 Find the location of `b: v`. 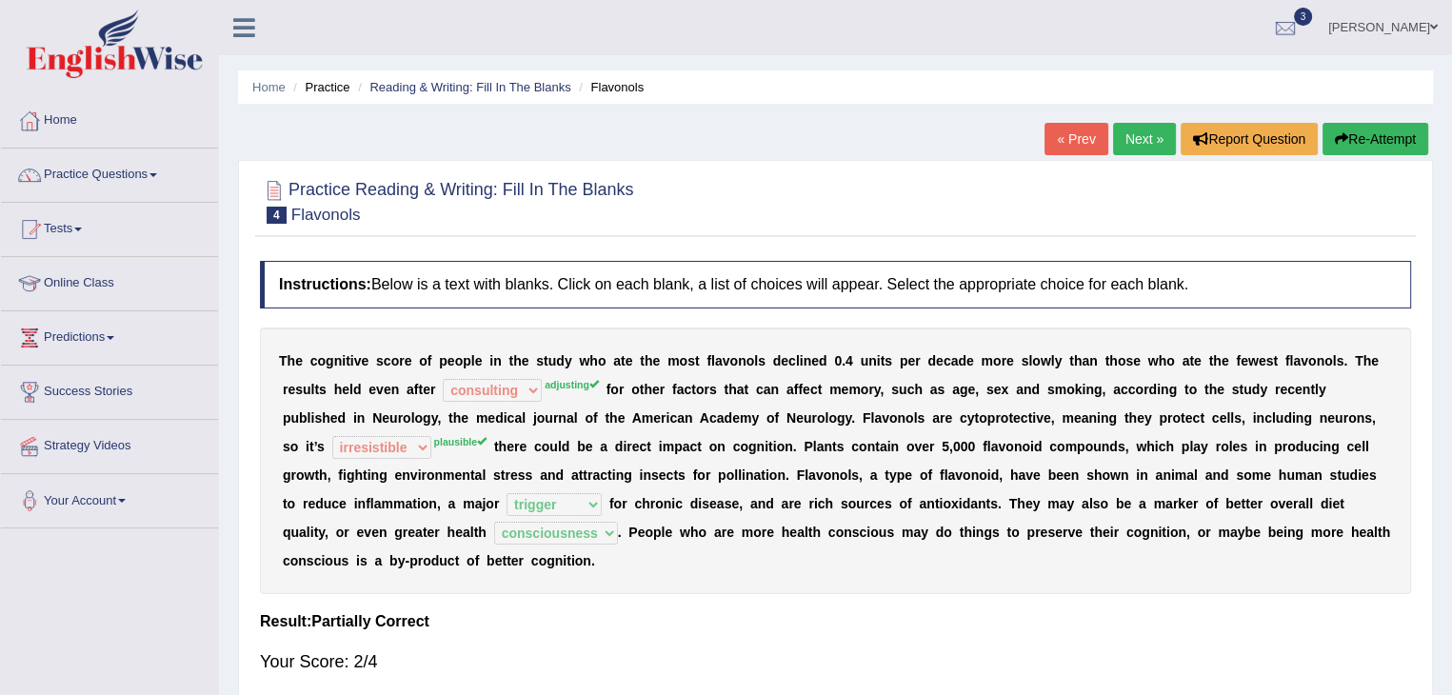

b: v is located at coordinates (1305, 361).